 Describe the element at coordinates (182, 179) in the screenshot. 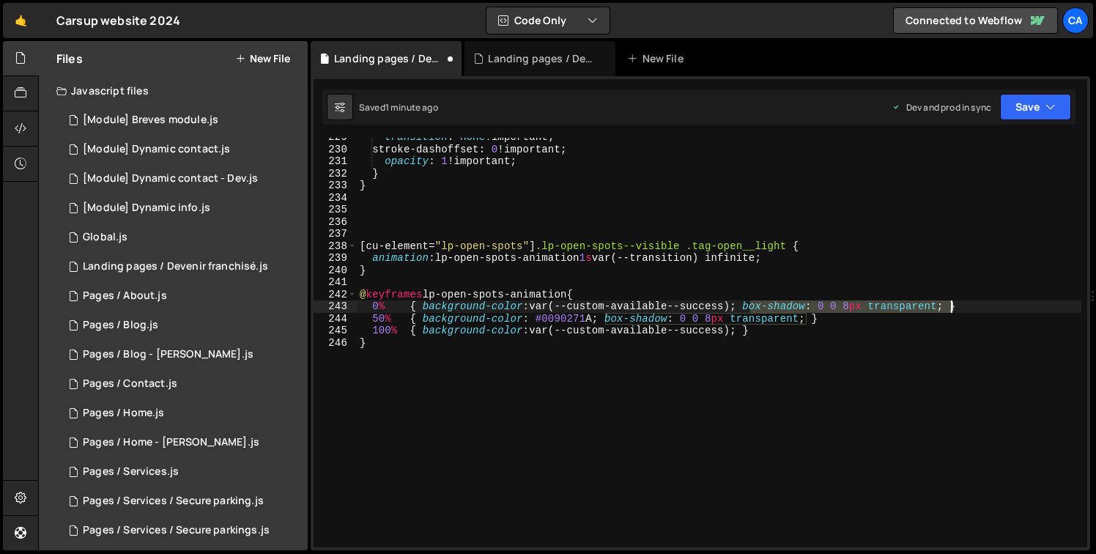

I see `div: 11488/41321.js` at that location.